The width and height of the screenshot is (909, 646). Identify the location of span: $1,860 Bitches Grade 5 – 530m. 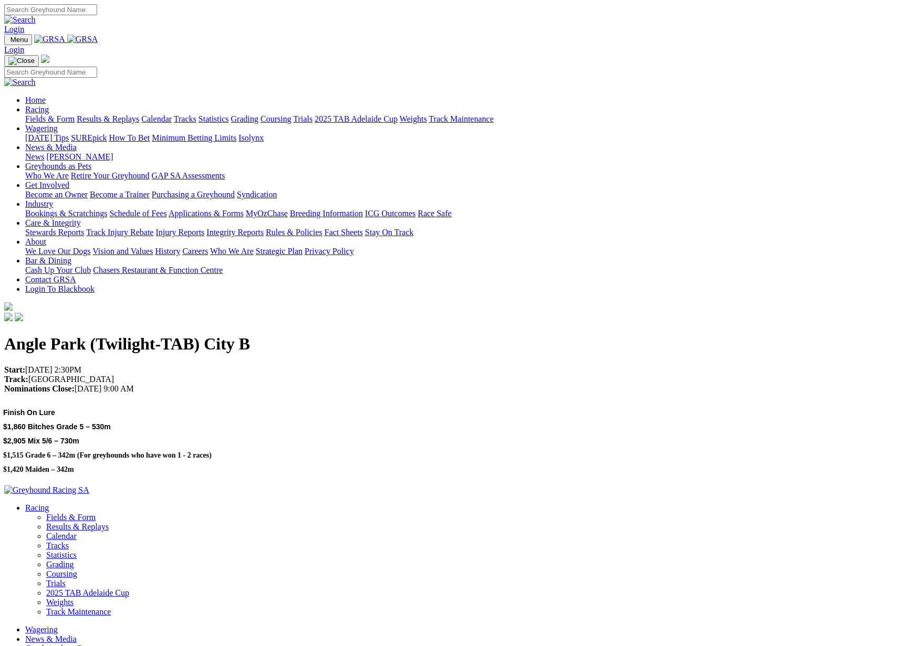
(57, 427).